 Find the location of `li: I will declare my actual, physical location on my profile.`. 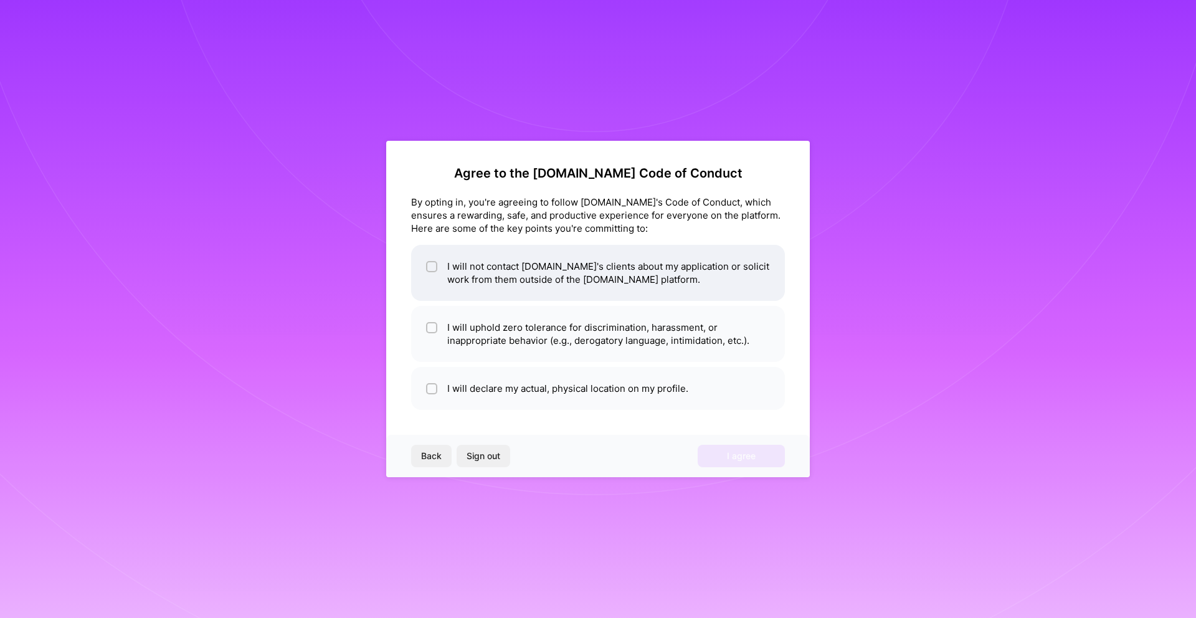

li: I will declare my actual, physical location on my profile. is located at coordinates (598, 388).